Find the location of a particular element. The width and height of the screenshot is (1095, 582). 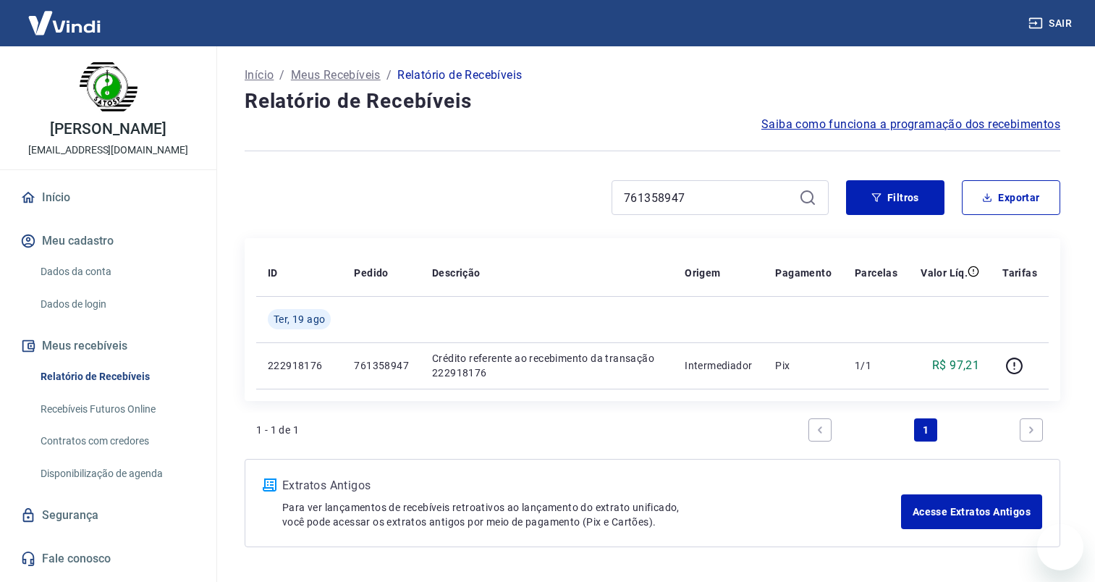

p: Intermediador is located at coordinates (718, 366).